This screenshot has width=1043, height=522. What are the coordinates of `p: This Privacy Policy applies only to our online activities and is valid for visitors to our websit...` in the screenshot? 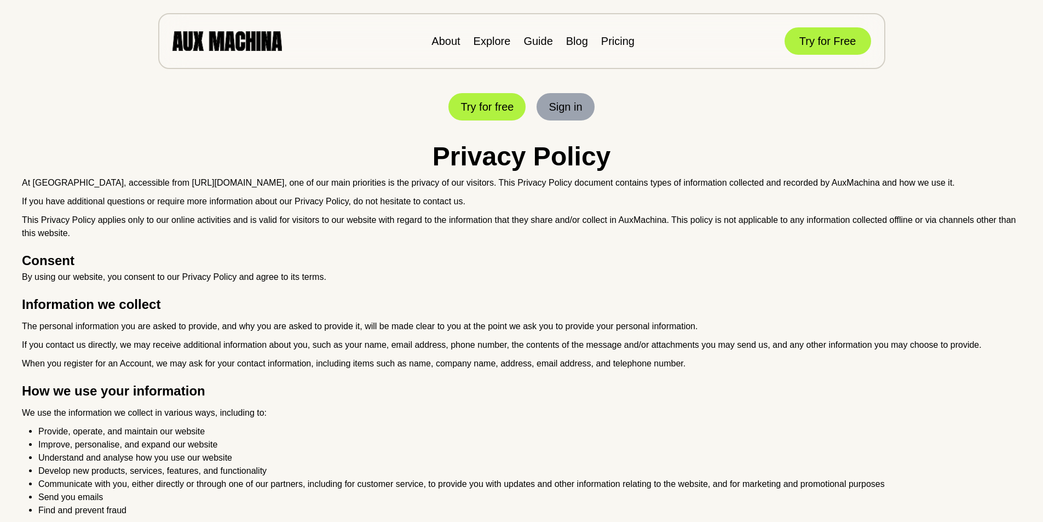 It's located at (521, 227).